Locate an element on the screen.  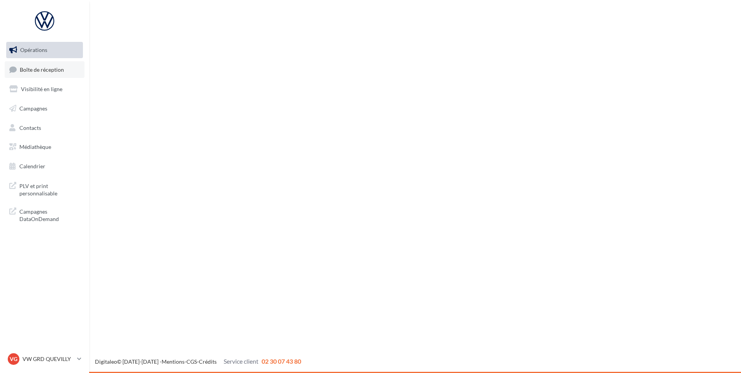
a: Visibilité en ligne is located at coordinates (45, 89).